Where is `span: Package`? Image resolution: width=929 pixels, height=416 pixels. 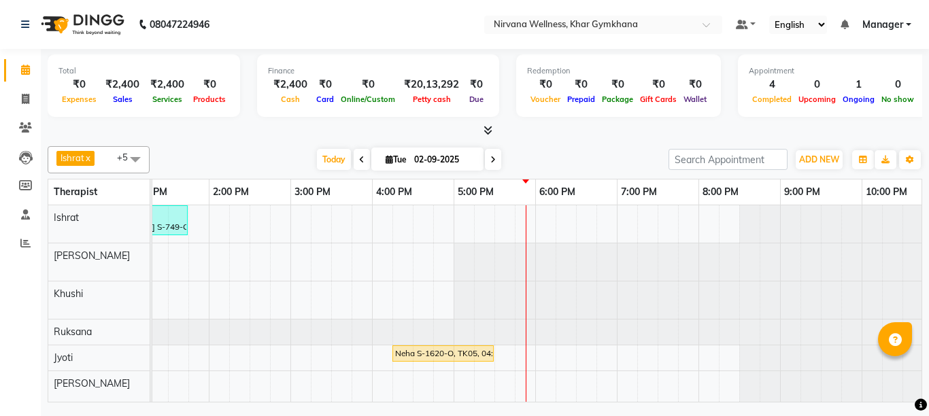
span: Package is located at coordinates (618, 99).